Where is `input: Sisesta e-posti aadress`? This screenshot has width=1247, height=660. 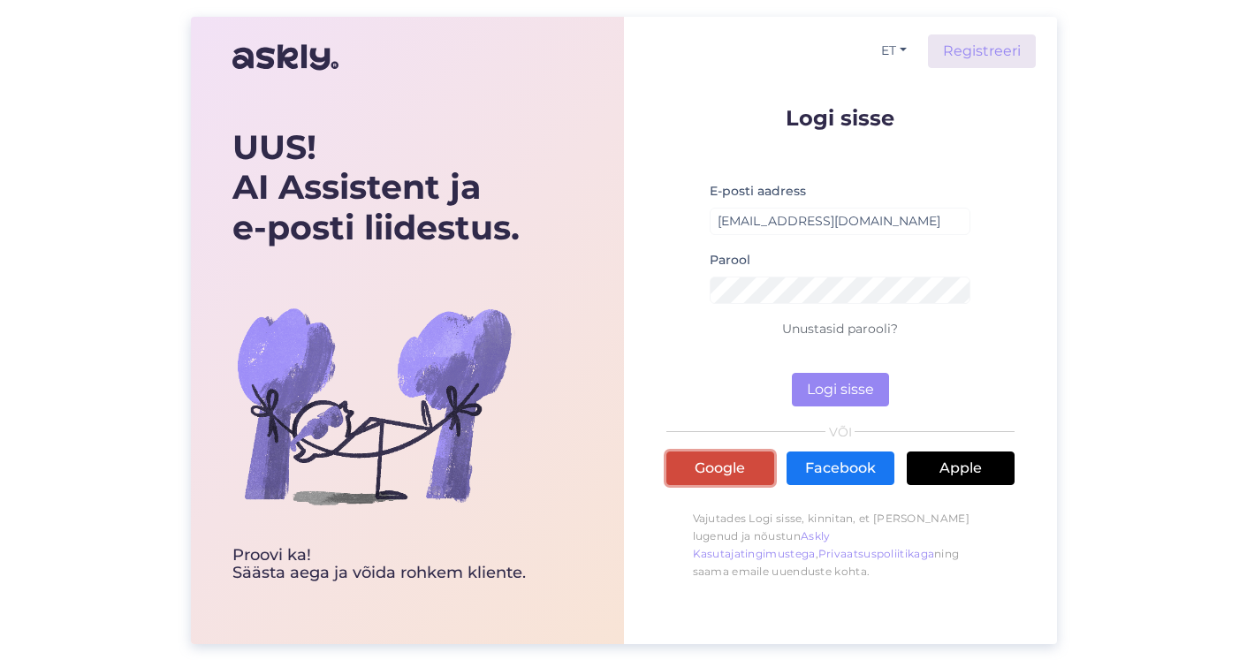 input: Sisesta e-posti aadress is located at coordinates (840, 221).